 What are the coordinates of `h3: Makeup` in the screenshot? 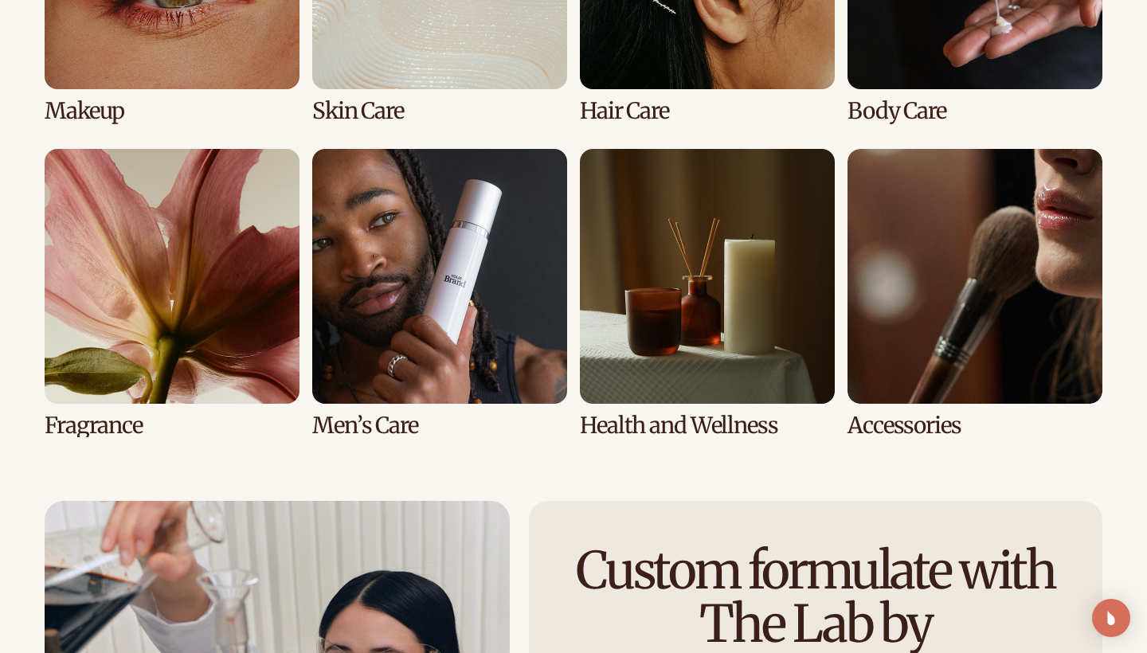 It's located at (172, 111).